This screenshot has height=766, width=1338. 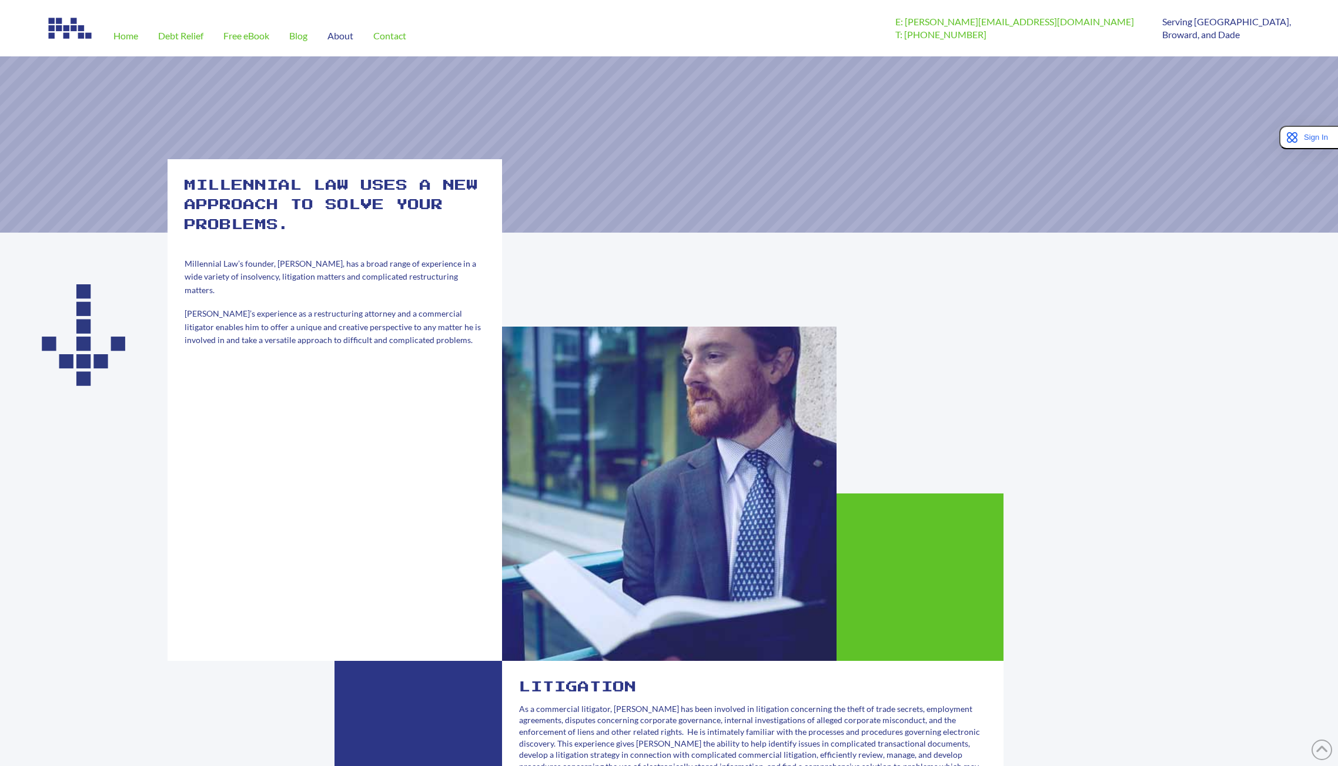 What do you see at coordinates (71, 28) in the screenshot?
I see `img: Image` at bounding box center [71, 28].